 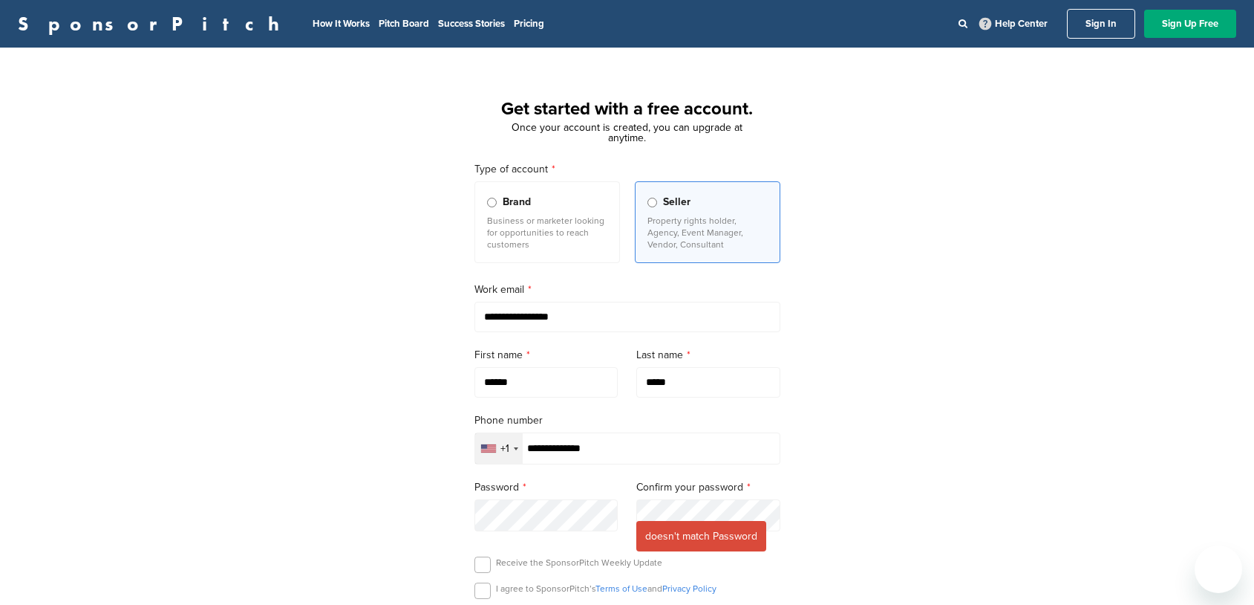 I want to click on a: Terms of Use, so click(x=622, y=588).